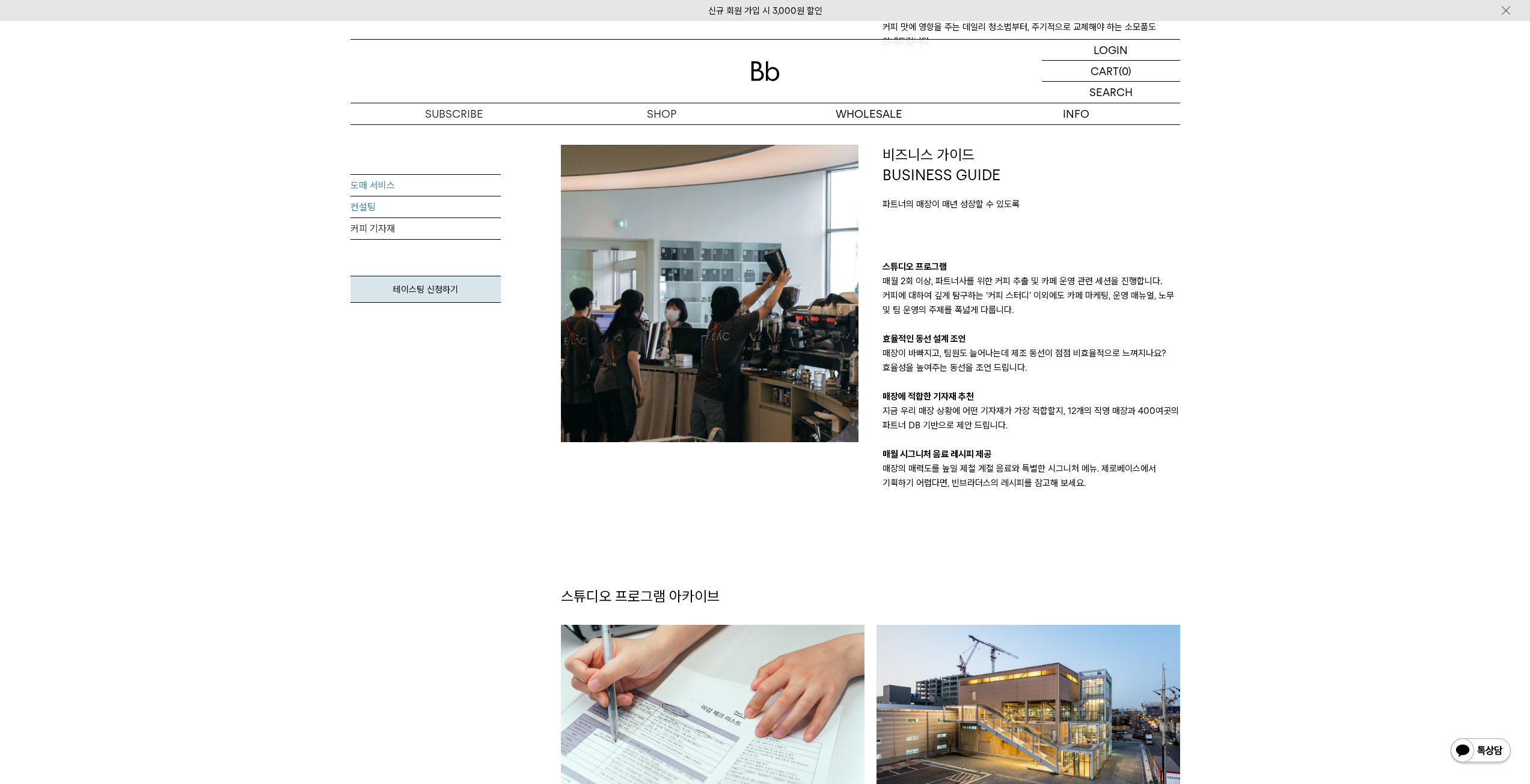 The image size is (1530, 784). Describe the element at coordinates (1104, 71) in the screenshot. I see `p: CART` at that location.